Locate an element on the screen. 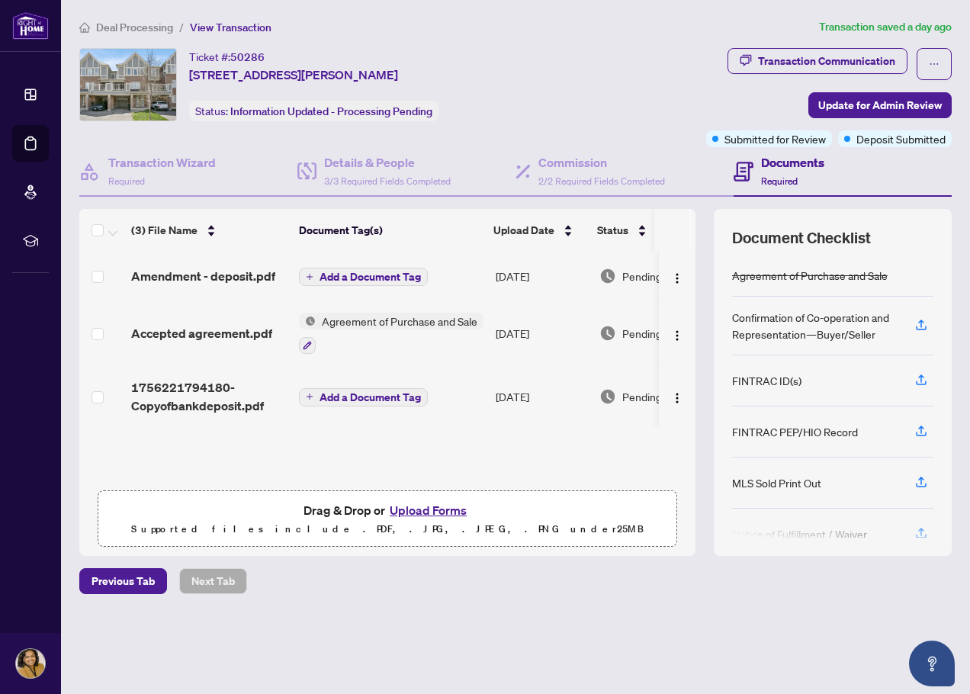 The image size is (970, 694). span: Deposit Submitted is located at coordinates (901, 139).